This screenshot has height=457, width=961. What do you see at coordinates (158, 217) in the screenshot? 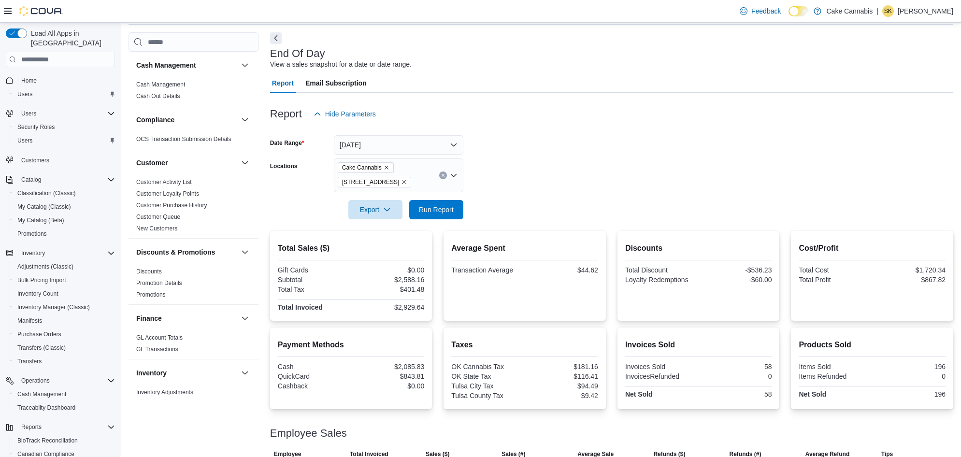
I see `a: Customer Queue` at bounding box center [158, 217].